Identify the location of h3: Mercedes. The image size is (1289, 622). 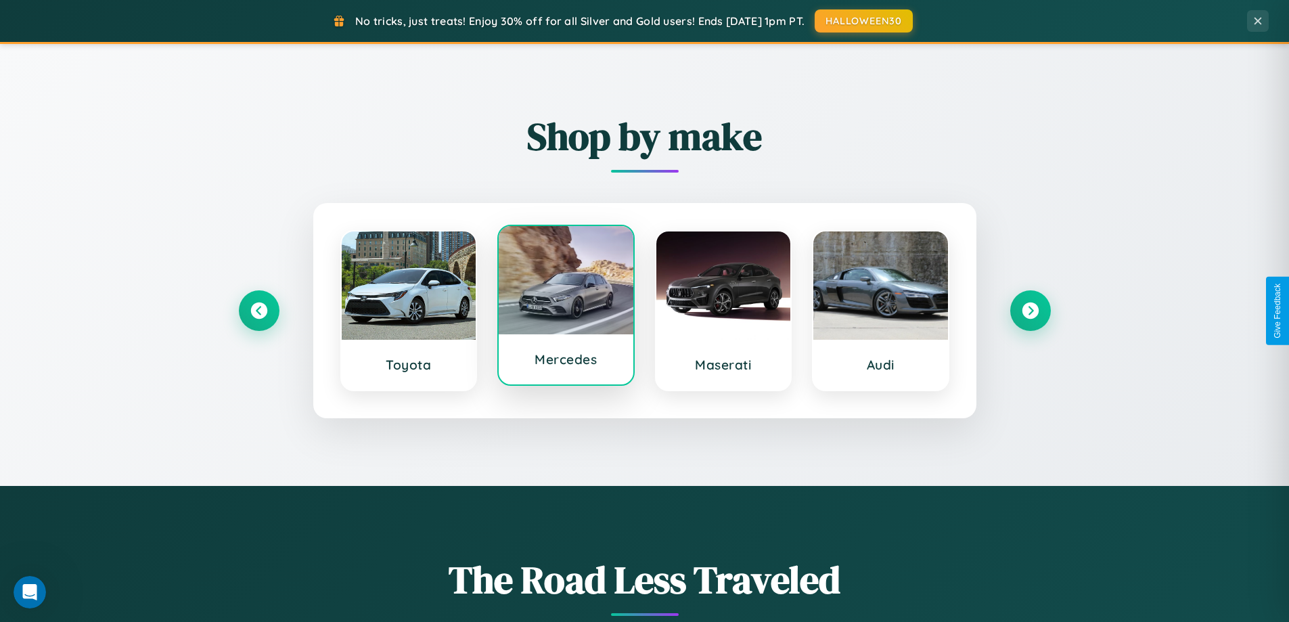
(566, 359).